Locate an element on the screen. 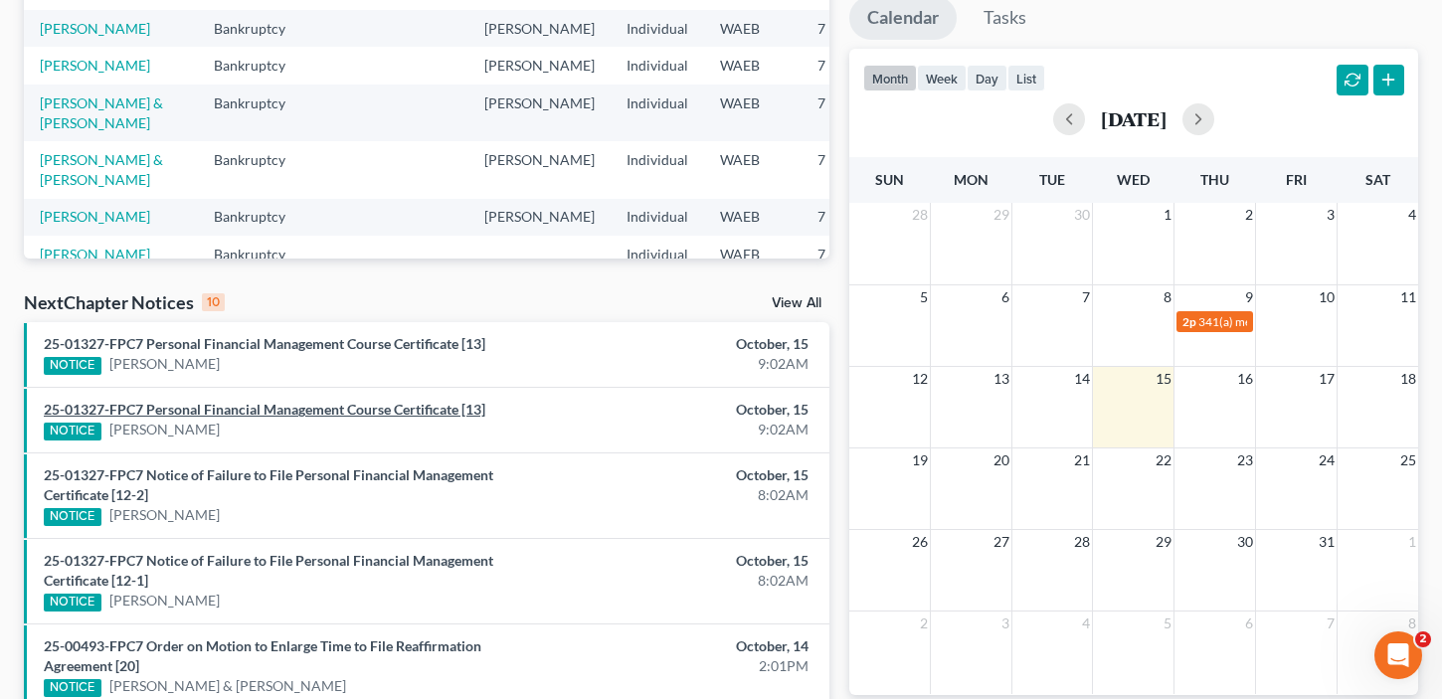 The width and height of the screenshot is (1442, 699). span: 19 is located at coordinates (920, 460).